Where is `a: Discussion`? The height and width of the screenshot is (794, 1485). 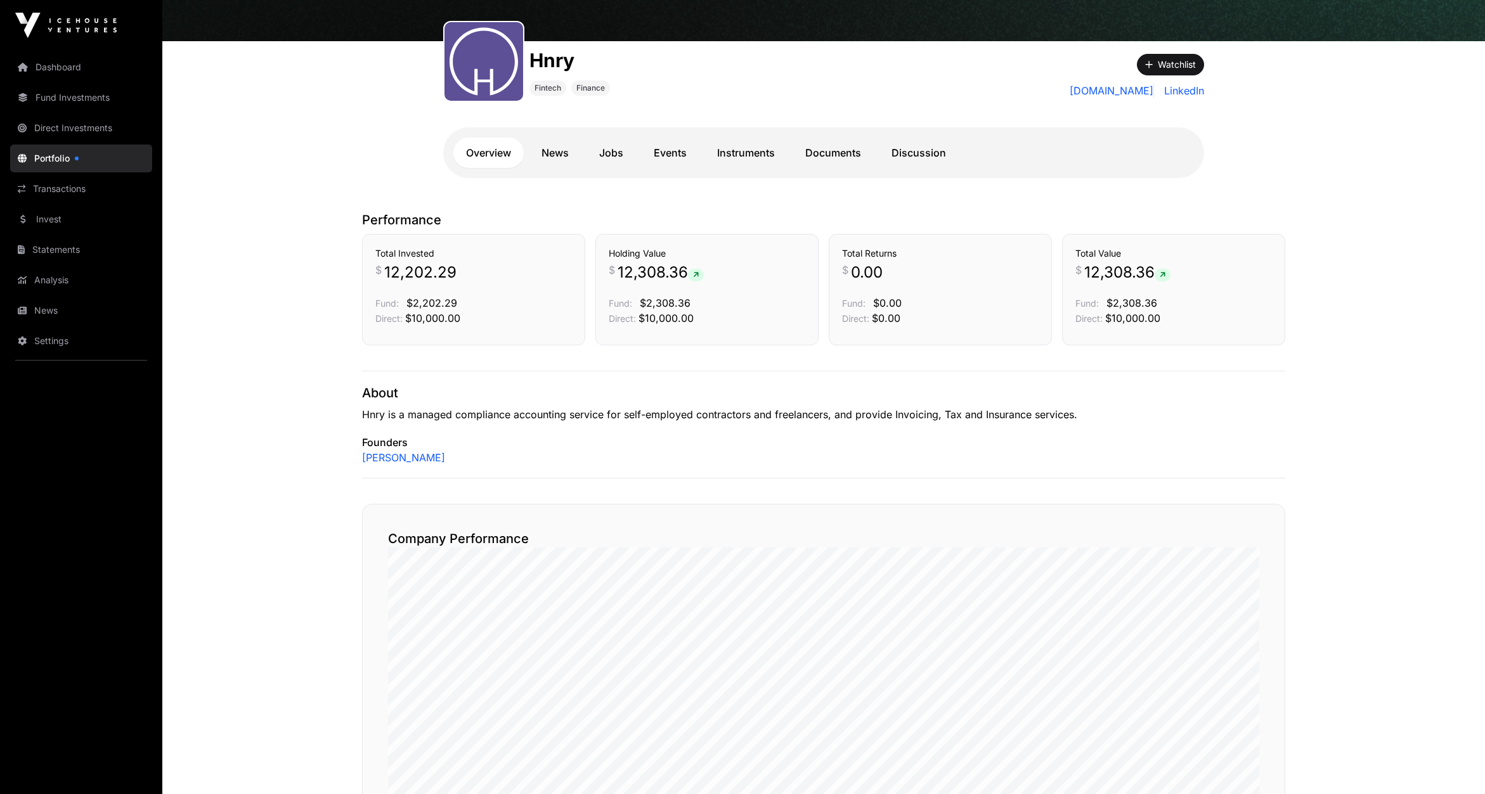
a: Discussion is located at coordinates (919, 153).